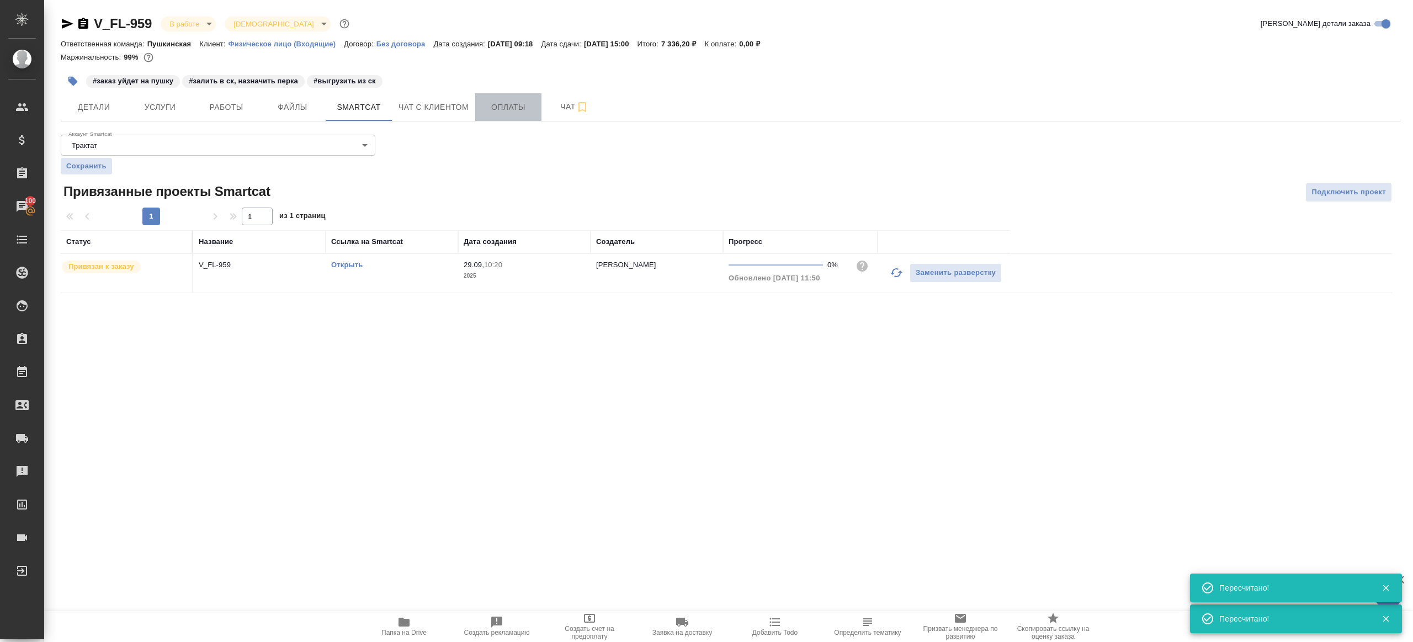  What do you see at coordinates (837, 265) in the screenshot?
I see `div: 0%` at bounding box center [837, 265].